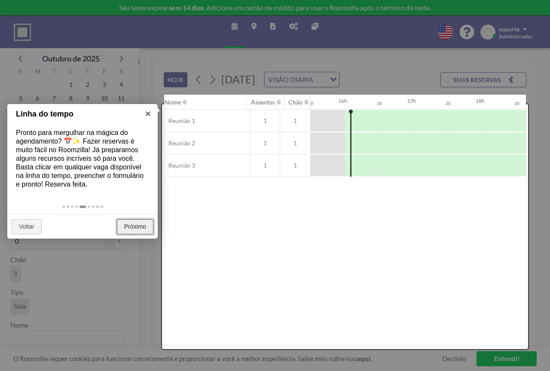 This screenshot has height=371, width=550. What do you see at coordinates (45, 114) in the screenshot?
I see `font: Linha do tempo` at bounding box center [45, 114].